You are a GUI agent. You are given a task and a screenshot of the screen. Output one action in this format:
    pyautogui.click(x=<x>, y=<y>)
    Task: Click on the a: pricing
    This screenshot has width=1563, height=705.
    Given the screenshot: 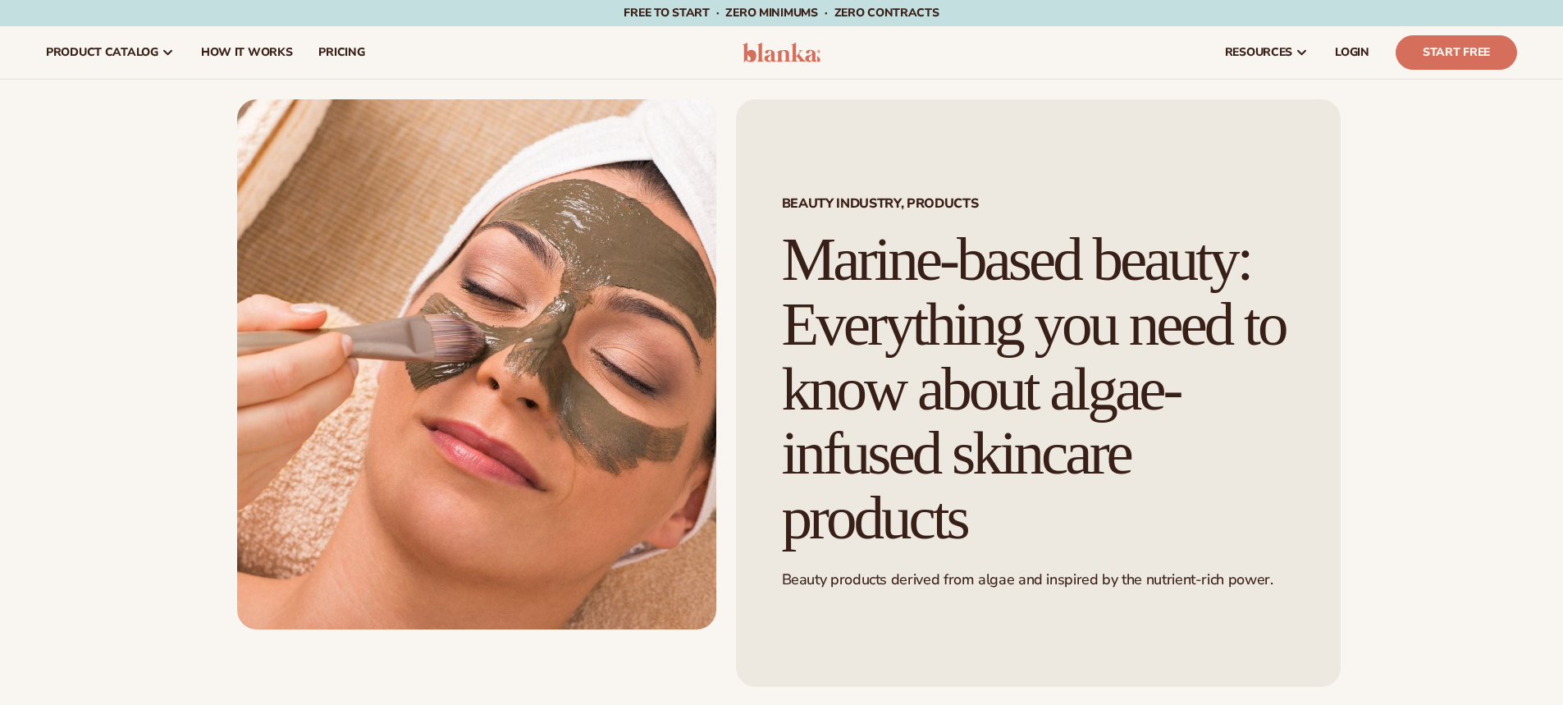 What is the action you would take?
    pyautogui.click(x=341, y=53)
    